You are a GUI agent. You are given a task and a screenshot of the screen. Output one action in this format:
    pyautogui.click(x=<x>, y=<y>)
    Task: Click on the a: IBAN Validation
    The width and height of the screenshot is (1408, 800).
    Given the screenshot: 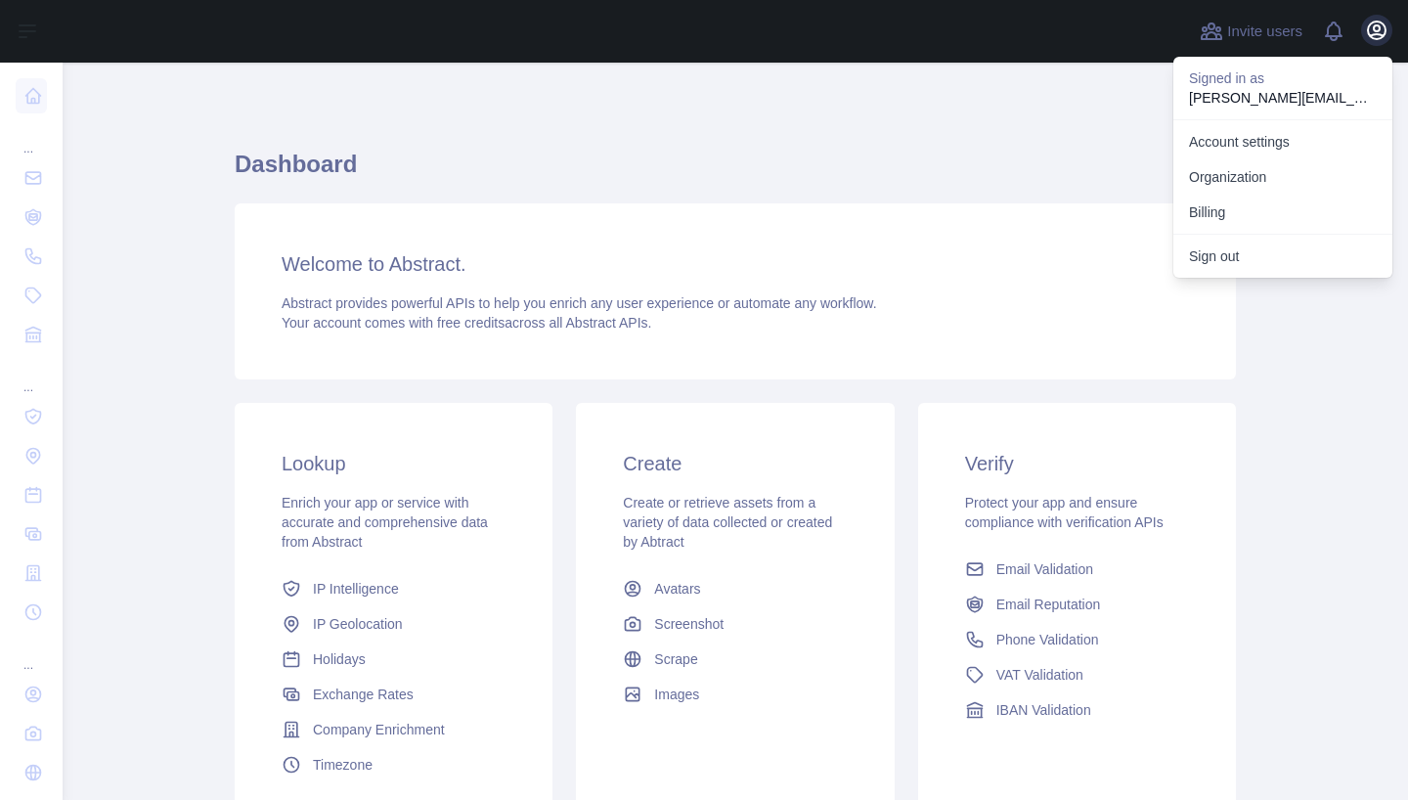 What is the action you would take?
    pyautogui.click(x=1077, y=710)
    